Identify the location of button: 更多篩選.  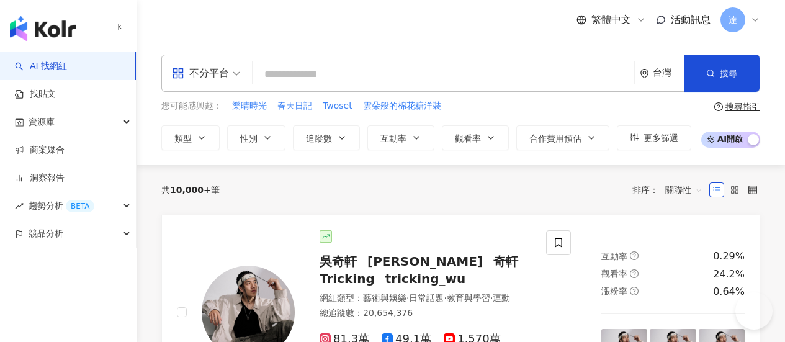
(654, 138).